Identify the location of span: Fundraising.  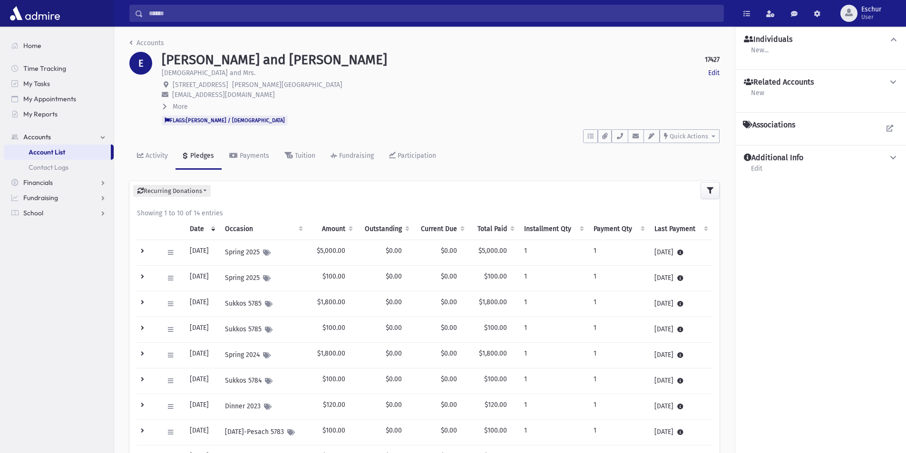
(40, 198).